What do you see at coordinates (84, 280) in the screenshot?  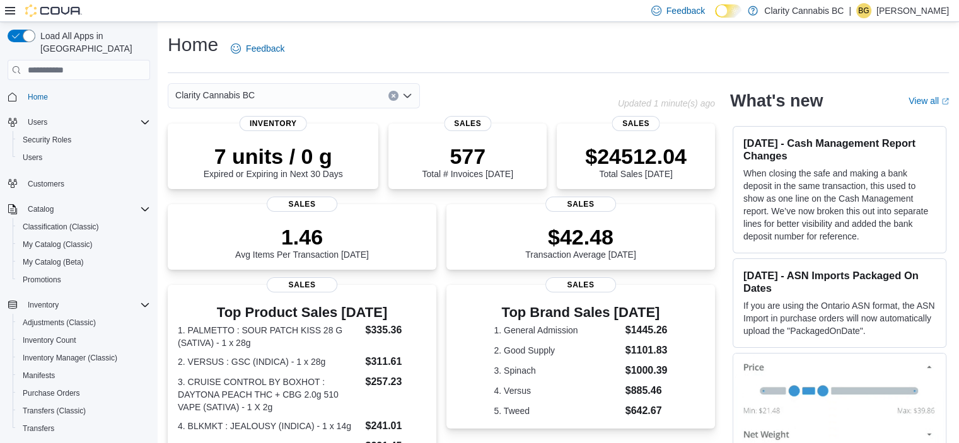 I see `button: Promotions` at bounding box center [84, 280].